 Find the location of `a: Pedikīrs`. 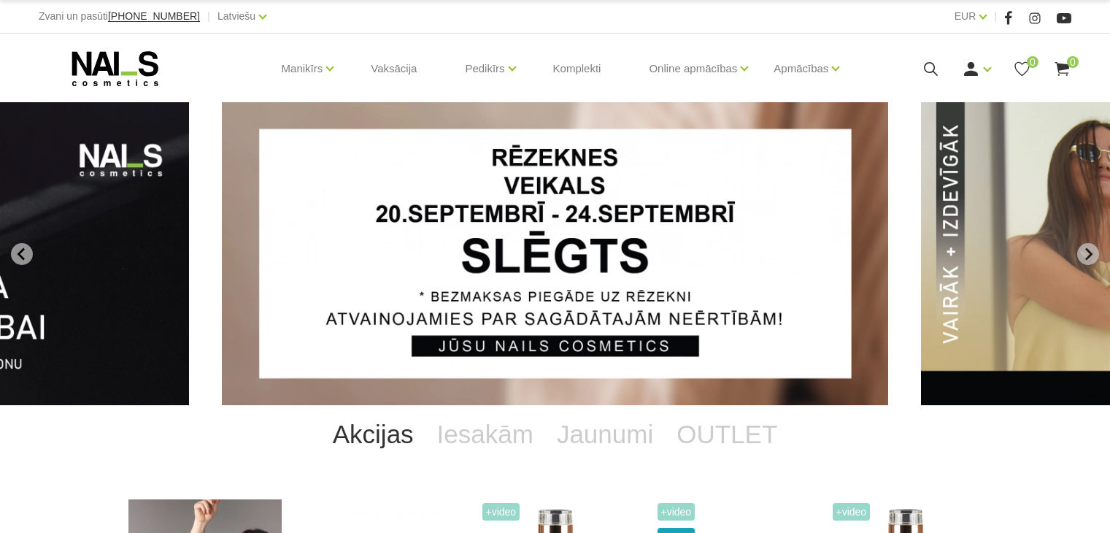

a: Pedikīrs is located at coordinates (485, 69).